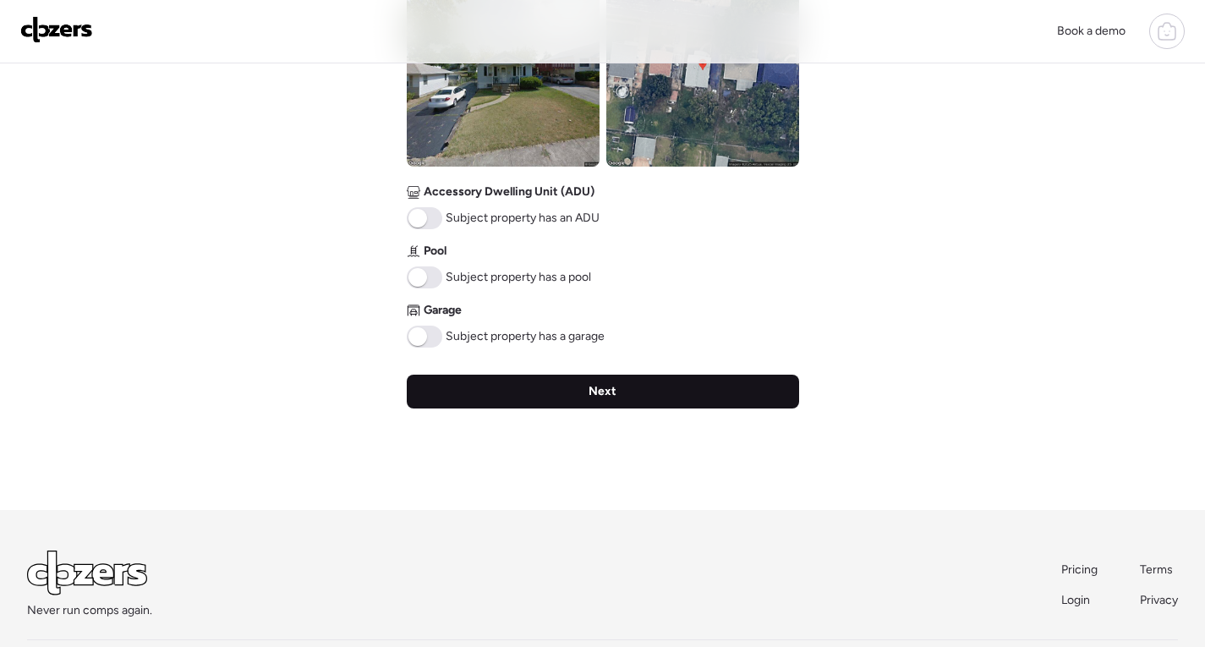  Describe the element at coordinates (1158, 570) in the screenshot. I see `a: Terms` at that location.